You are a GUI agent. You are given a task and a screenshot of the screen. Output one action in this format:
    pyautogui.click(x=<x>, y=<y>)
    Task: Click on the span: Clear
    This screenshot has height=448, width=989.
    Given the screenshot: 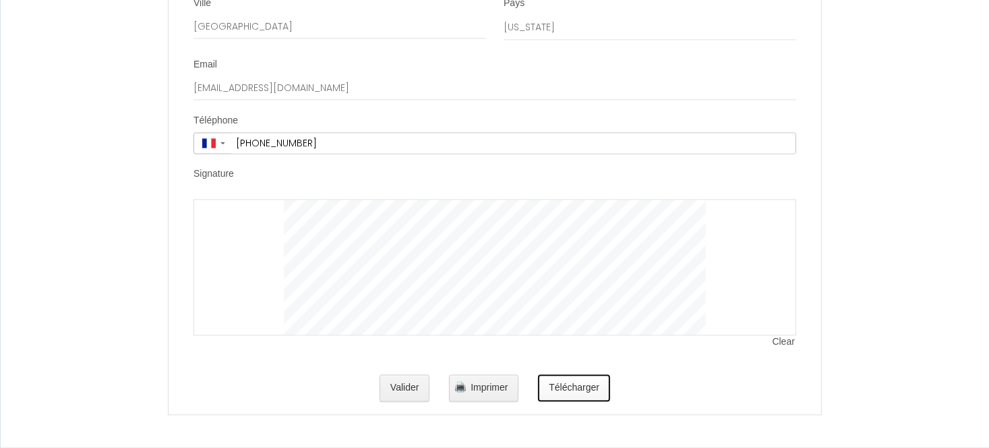 What is the action you would take?
    pyautogui.click(x=784, y=342)
    